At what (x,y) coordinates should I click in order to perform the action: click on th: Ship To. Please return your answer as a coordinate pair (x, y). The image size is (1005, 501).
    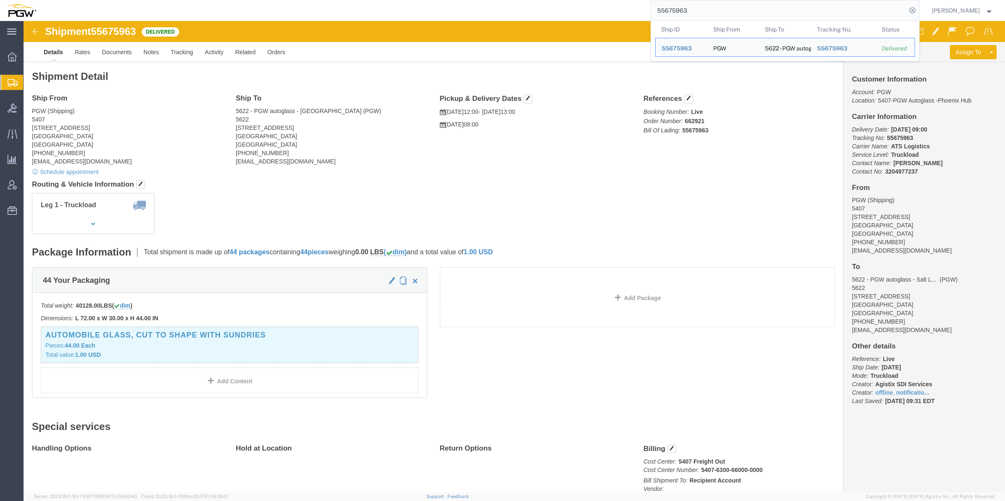
    Looking at the image, I should click on (785, 29).